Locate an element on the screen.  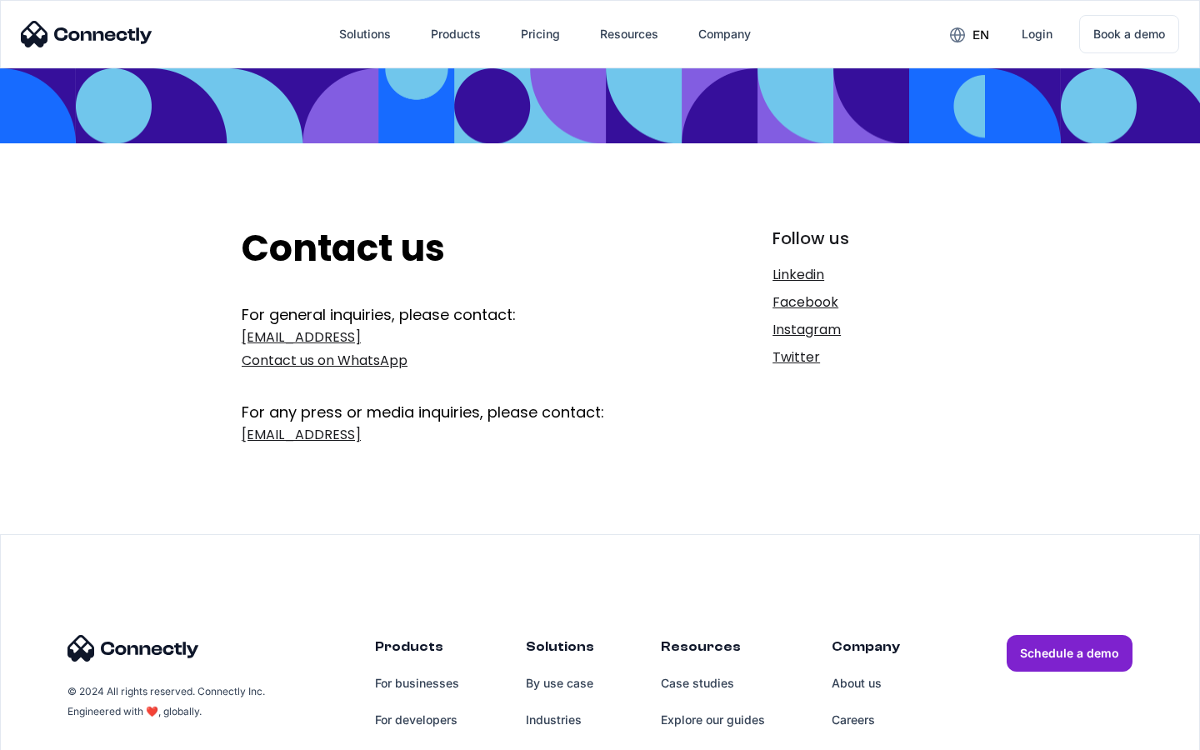
div: Follow us is located at coordinates (865, 238).